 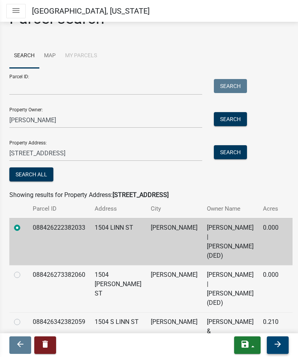 I want to click on button: Search All, so click(x=31, y=175).